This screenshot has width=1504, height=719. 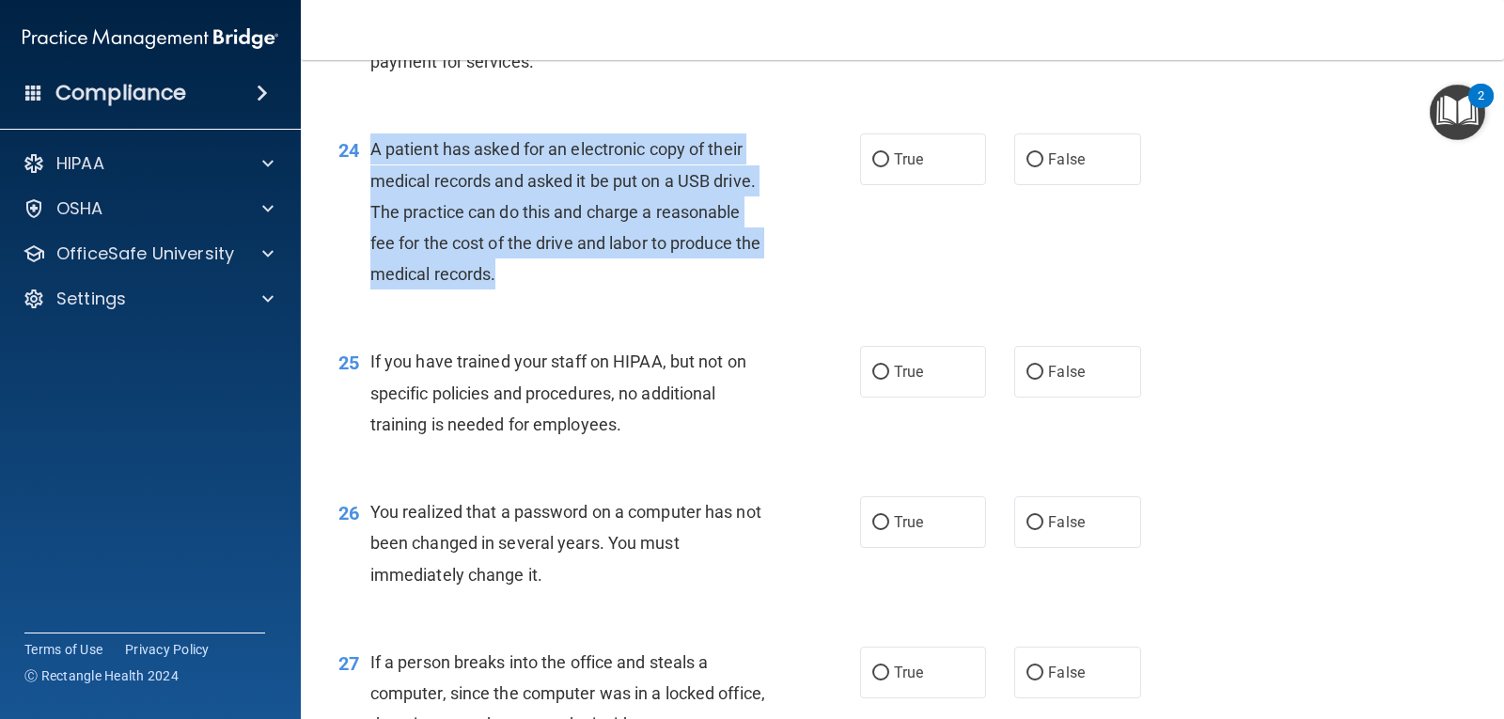 I want to click on span: 24, so click(x=349, y=150).